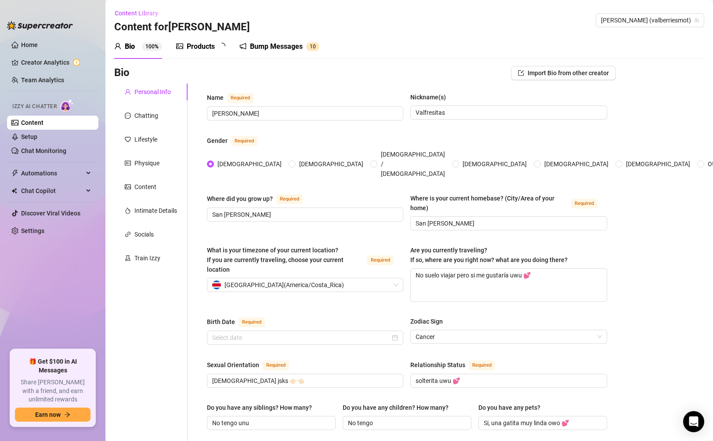  What do you see at coordinates (406, 423) in the screenshot?
I see `input: Do you have any children? How many?` at bounding box center [406, 423].